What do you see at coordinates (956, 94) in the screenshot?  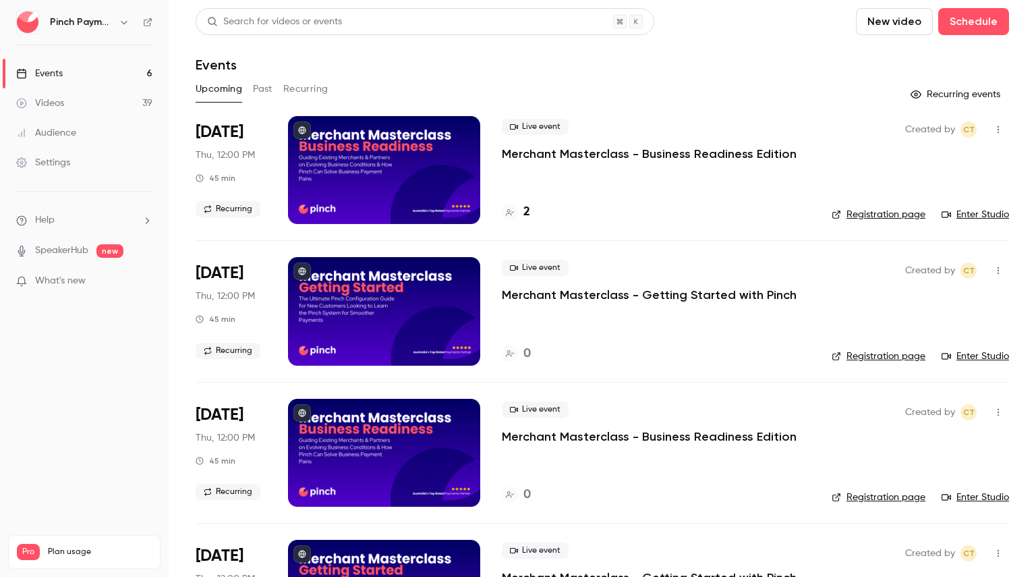 I see `button: Recurring events` at bounding box center [956, 94].